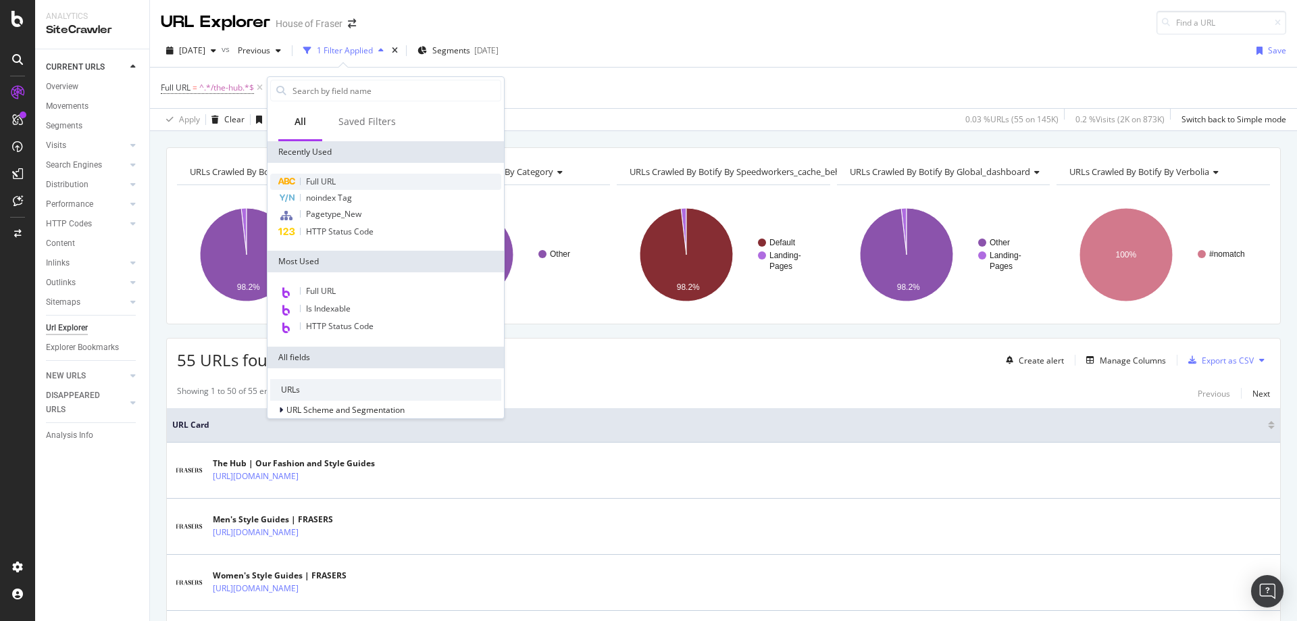 The height and width of the screenshot is (621, 1297). Describe the element at coordinates (1214, 393) in the screenshot. I see `button: Previous` at that location.